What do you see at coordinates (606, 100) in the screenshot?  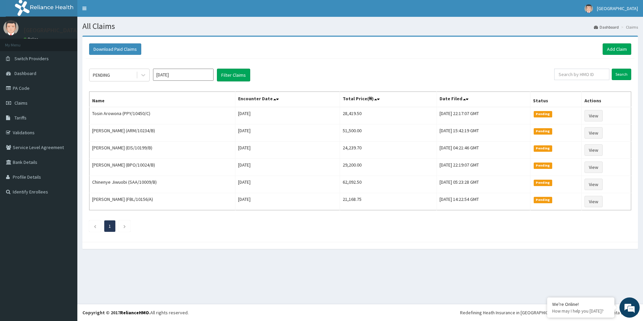 I see `th: Actions` at bounding box center [606, 100].